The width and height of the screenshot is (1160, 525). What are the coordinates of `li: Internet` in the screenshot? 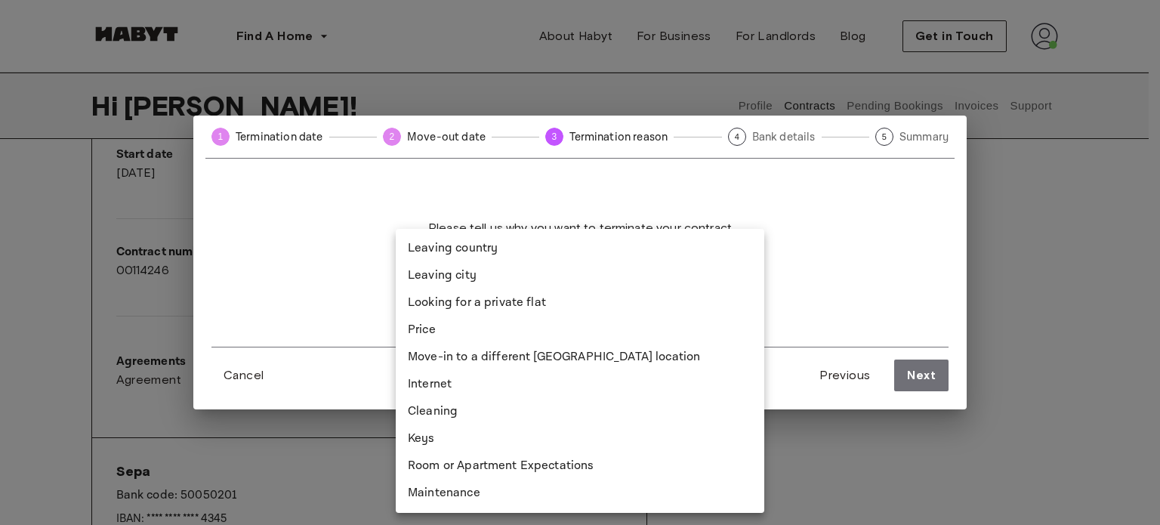 It's located at (580, 384).